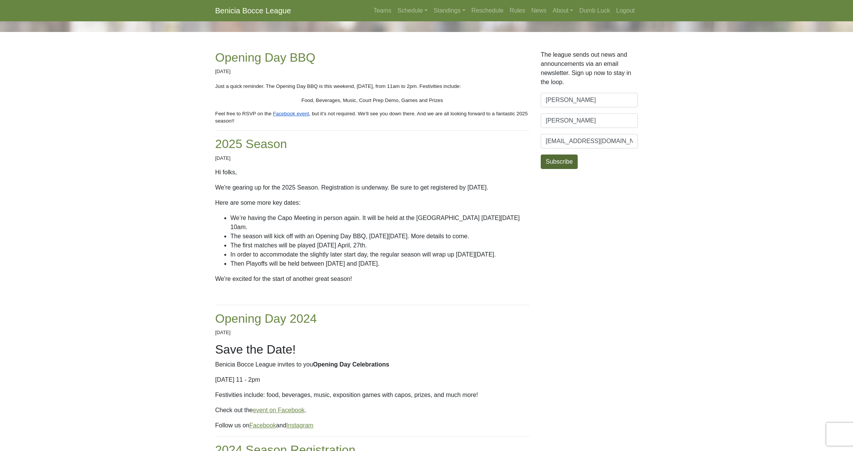 The height and width of the screenshot is (451, 853). I want to click on a: Reschedule, so click(487, 11).